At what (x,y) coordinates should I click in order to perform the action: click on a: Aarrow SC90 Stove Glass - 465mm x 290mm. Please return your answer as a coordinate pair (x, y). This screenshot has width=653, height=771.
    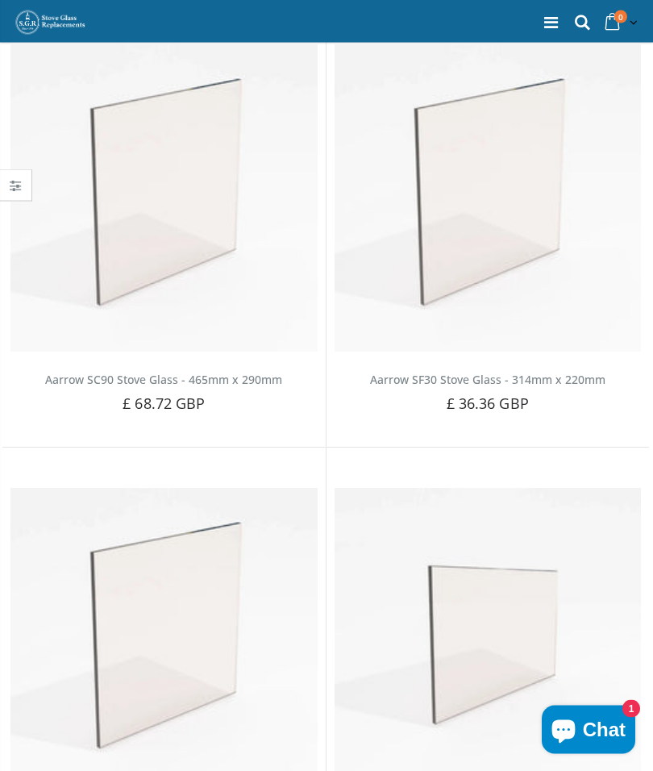
    Looking at the image, I should click on (164, 380).